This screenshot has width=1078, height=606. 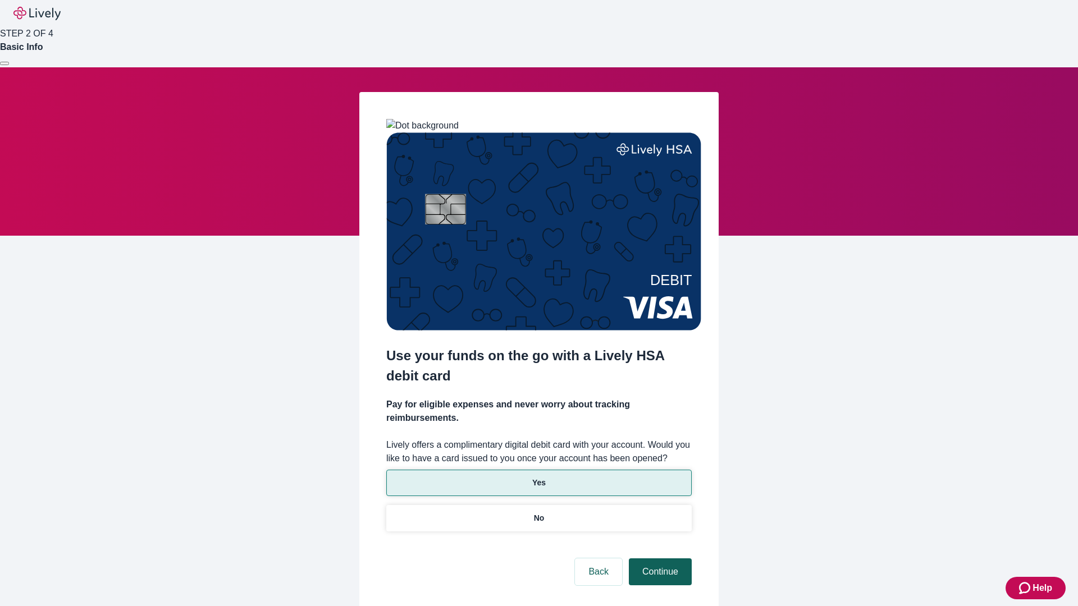 I want to click on button: Yes, so click(x=539, y=483).